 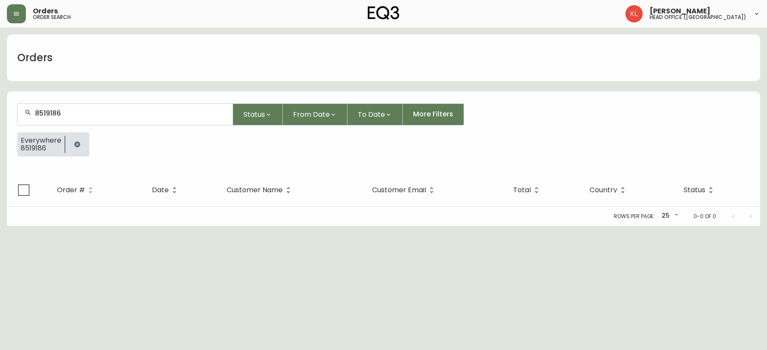 What do you see at coordinates (130, 113) in the screenshot?
I see `input: Search` at bounding box center [130, 113].